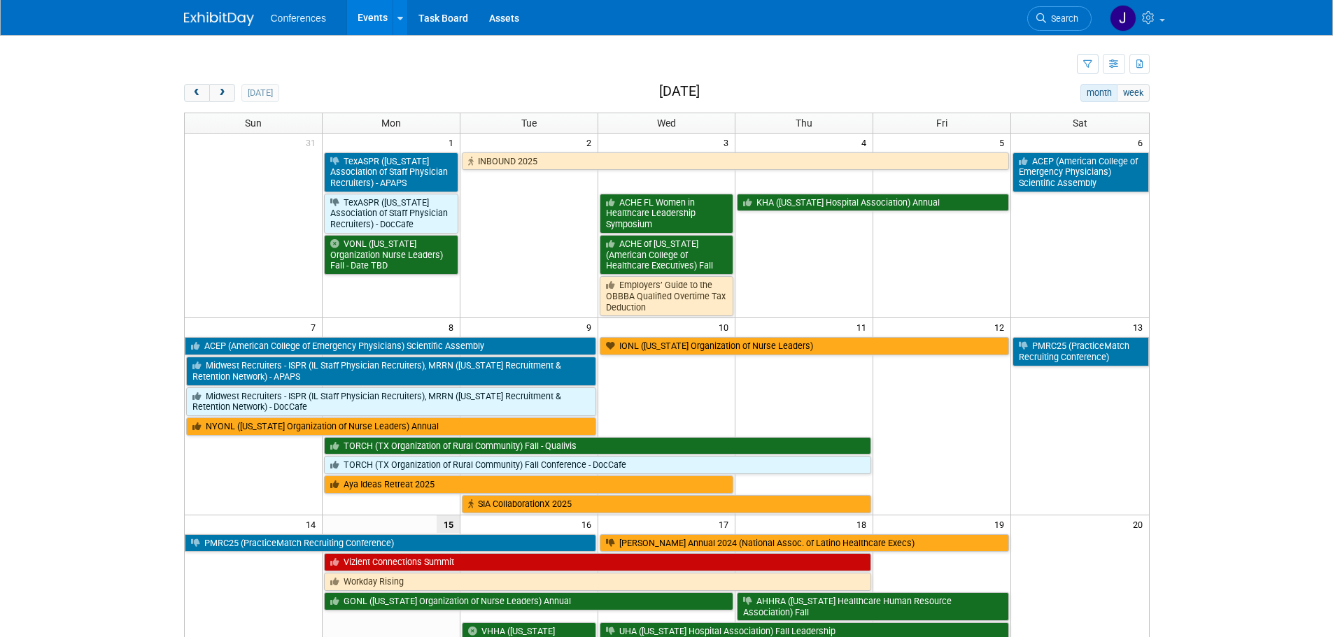 The width and height of the screenshot is (1333, 637). Describe the element at coordinates (591, 327) in the screenshot. I see `span: 9` at that location.